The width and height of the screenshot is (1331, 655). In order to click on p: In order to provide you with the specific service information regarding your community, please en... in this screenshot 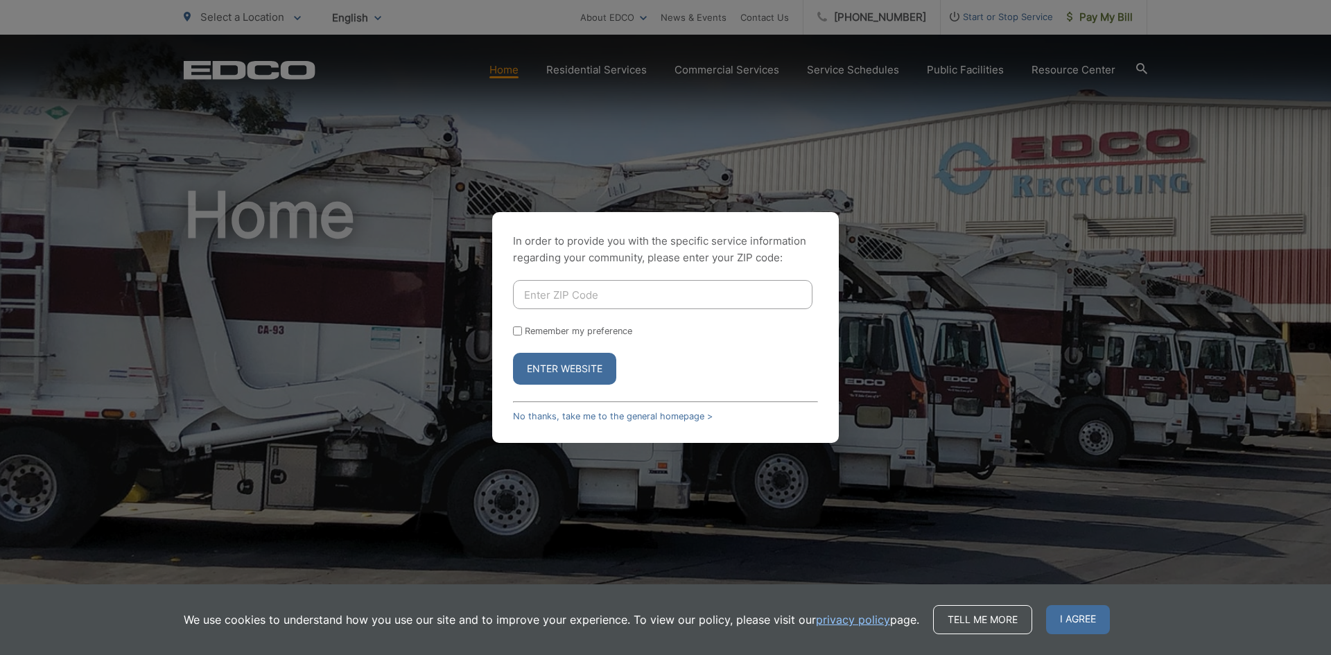, I will do `click(666, 250)`.